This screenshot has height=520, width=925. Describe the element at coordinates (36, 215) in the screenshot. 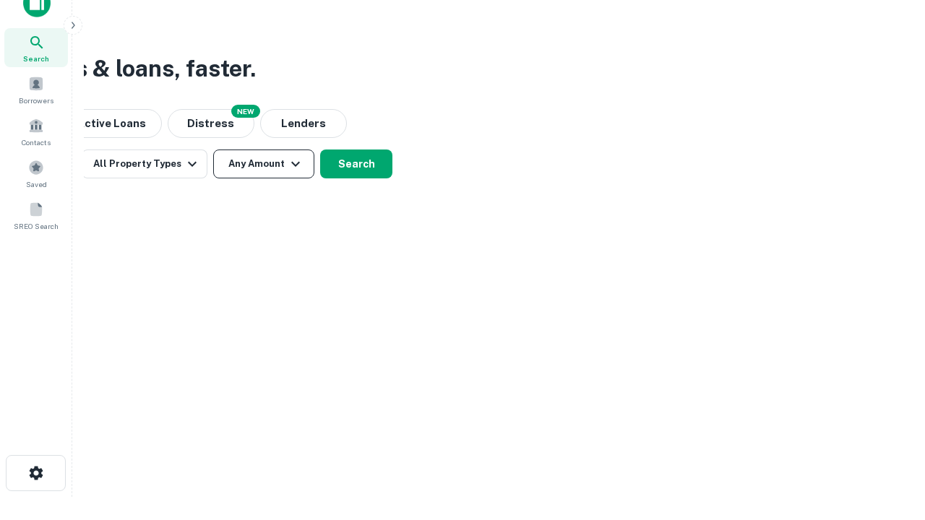

I see `div: SREO Search` at that location.